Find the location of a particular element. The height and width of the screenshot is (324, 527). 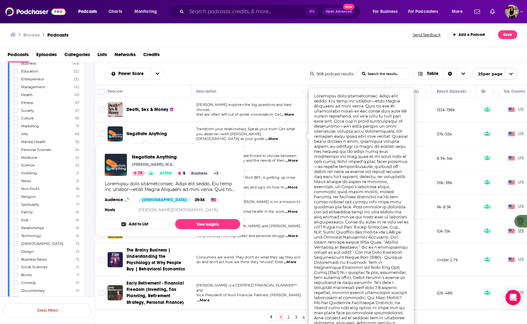

a: 4 is located at coordinates (303, 317).